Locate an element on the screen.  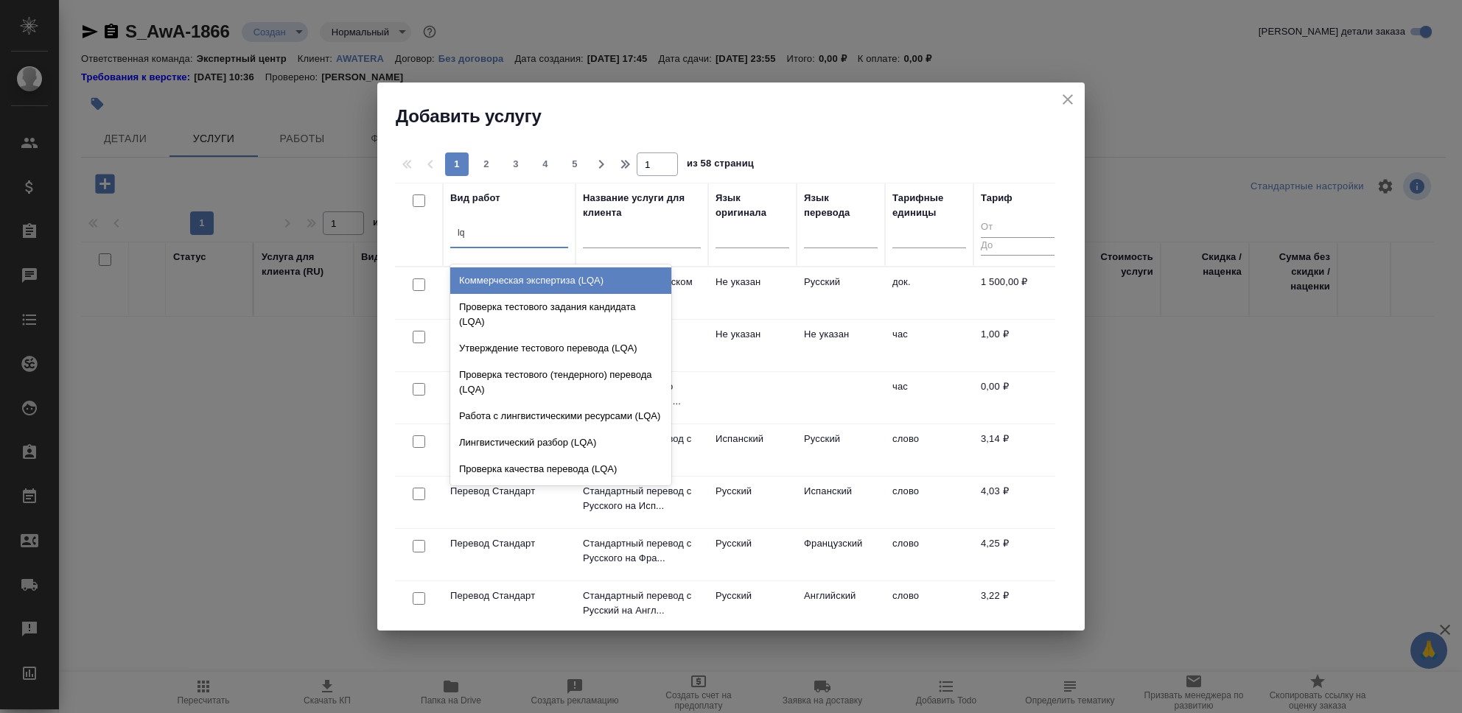
td: 4,25 ₽ is located at coordinates (1017, 555).